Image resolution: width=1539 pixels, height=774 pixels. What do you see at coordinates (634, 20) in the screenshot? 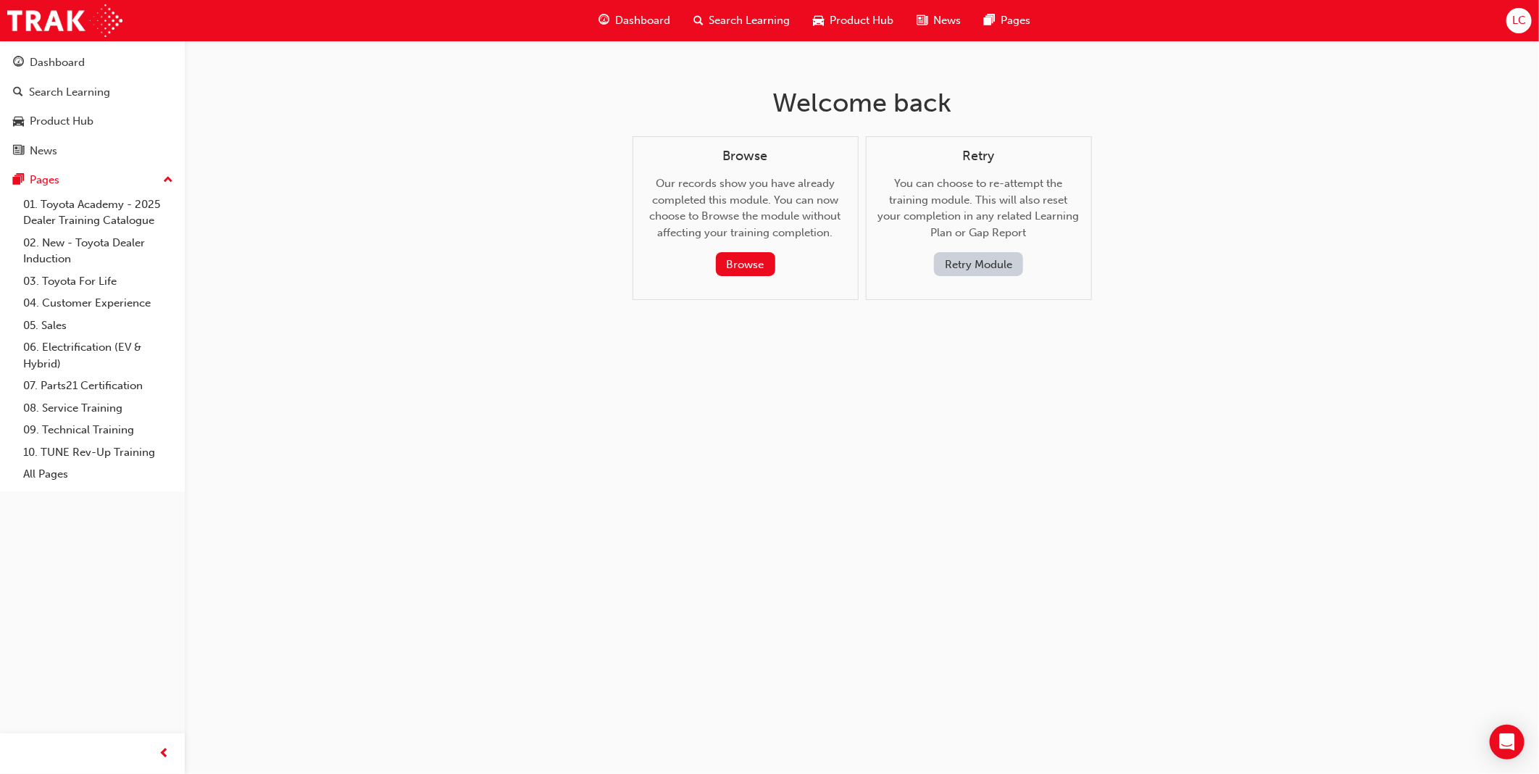
I see `a: guage-iconDashboard` at bounding box center [634, 20].